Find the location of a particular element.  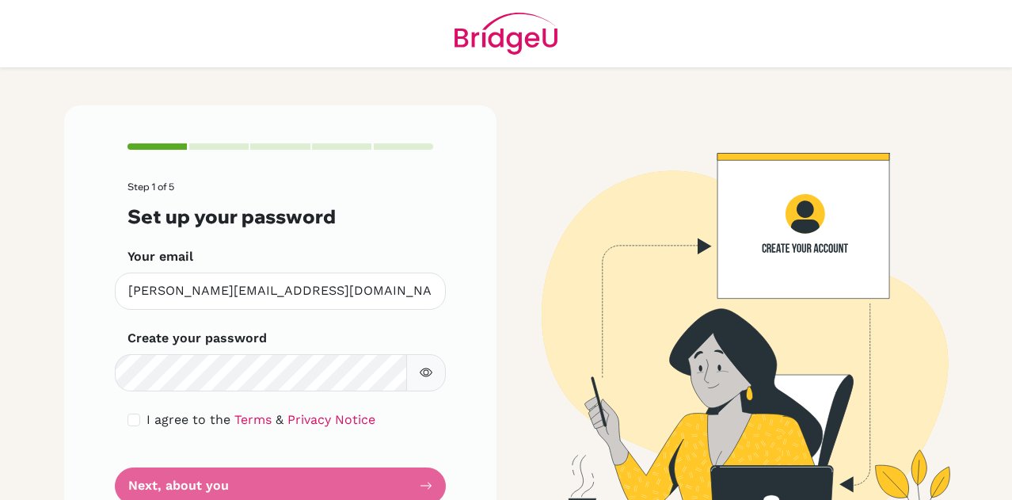

label: Create your password is located at coordinates (197, 338).